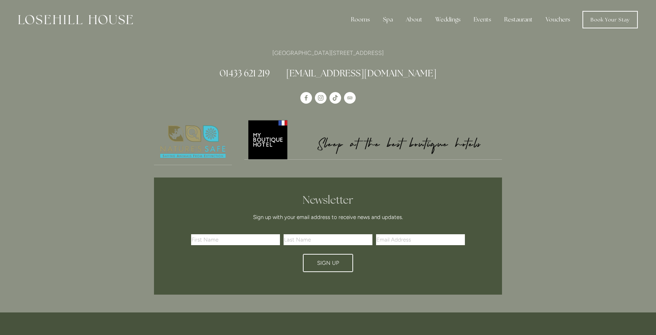 This screenshot has height=335, width=656. What do you see at coordinates (414, 20) in the screenshot?
I see `div: About` at bounding box center [414, 20].